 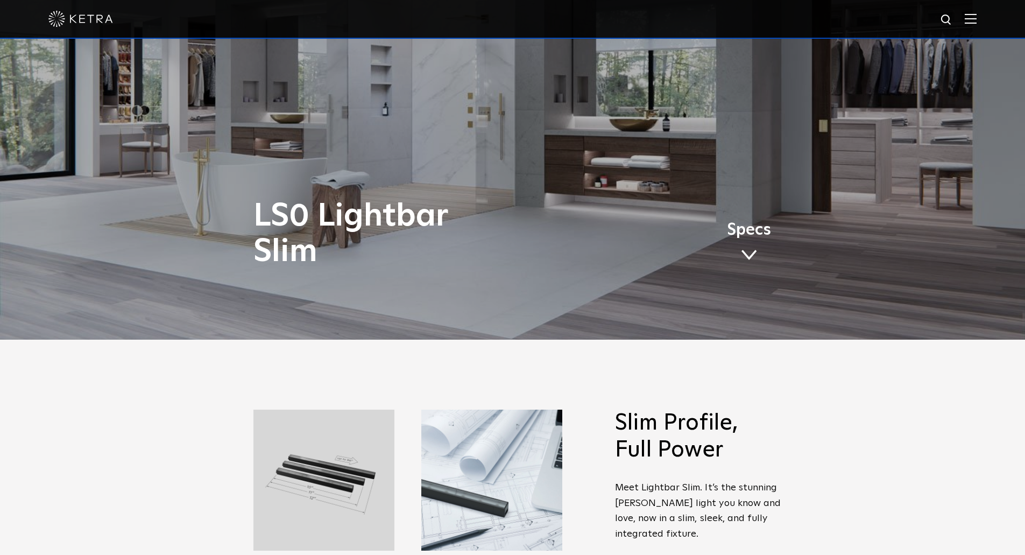 What do you see at coordinates (971, 18) in the screenshot?
I see `img: Hamburger%20Nav.svg` at bounding box center [971, 18].